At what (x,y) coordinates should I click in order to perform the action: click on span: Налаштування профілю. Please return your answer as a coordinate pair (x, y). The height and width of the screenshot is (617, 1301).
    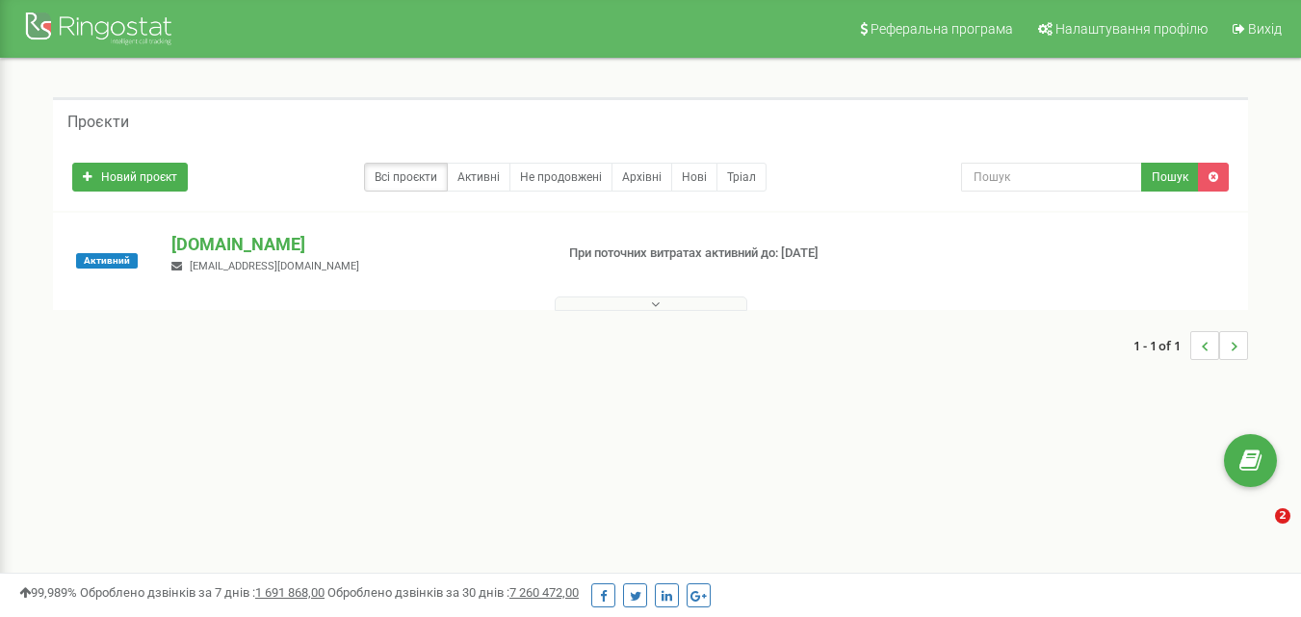
    Looking at the image, I should click on (1131, 29).